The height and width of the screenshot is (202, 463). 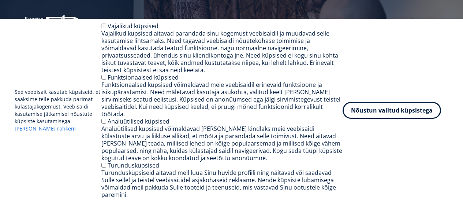 What do you see at coordinates (138, 121) in the screenshot?
I see `label: Analüütilised küpsised` at bounding box center [138, 121].